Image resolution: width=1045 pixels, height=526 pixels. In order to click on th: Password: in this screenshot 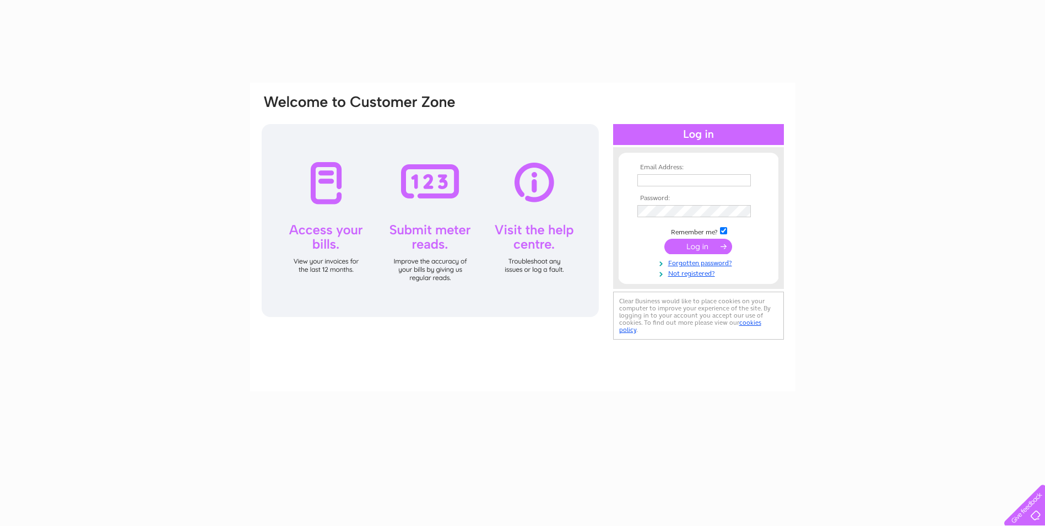, I will do `click(699, 198)`.